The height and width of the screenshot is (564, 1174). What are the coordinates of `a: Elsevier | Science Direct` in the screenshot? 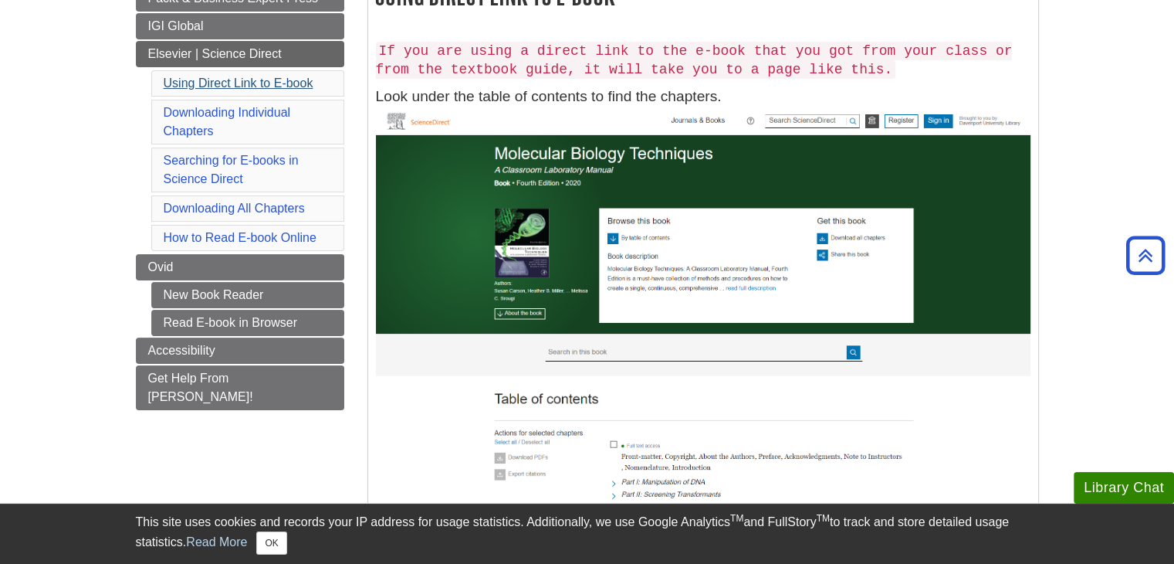 It's located at (240, 54).